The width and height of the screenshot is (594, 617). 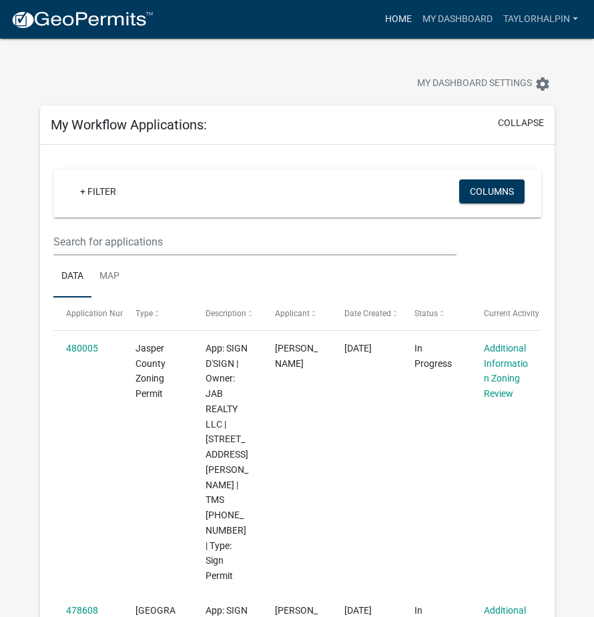 What do you see at coordinates (540, 19) in the screenshot?
I see `a: taylorhalpin` at bounding box center [540, 19].